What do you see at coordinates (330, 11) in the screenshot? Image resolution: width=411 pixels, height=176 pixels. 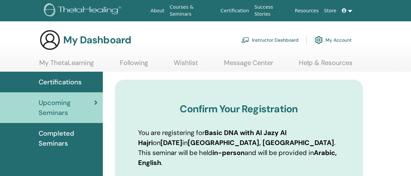 I see `a: Store` at bounding box center [330, 11].